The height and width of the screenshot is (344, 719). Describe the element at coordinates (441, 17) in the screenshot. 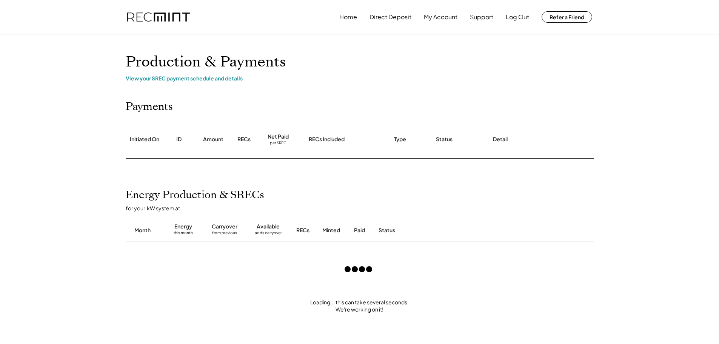

I see `button: My Account` at that location.